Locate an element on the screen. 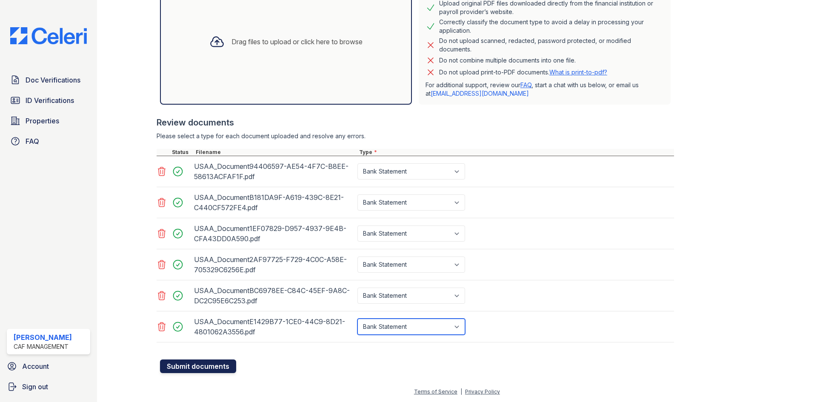 The image size is (817, 402). p: Do not upload print-to-PDF documents. is located at coordinates (523, 72).